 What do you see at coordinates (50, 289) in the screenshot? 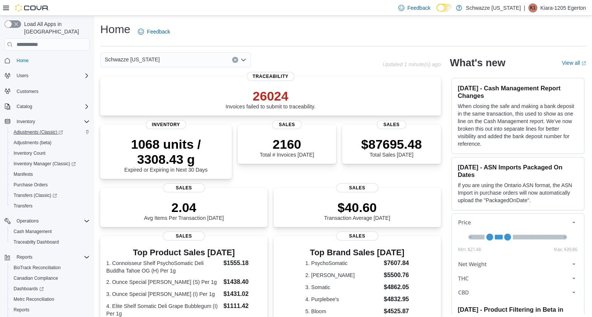
I see `a: Dashboards` at bounding box center [50, 289].